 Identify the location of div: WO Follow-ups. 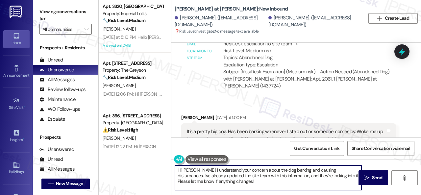
(59, 109).